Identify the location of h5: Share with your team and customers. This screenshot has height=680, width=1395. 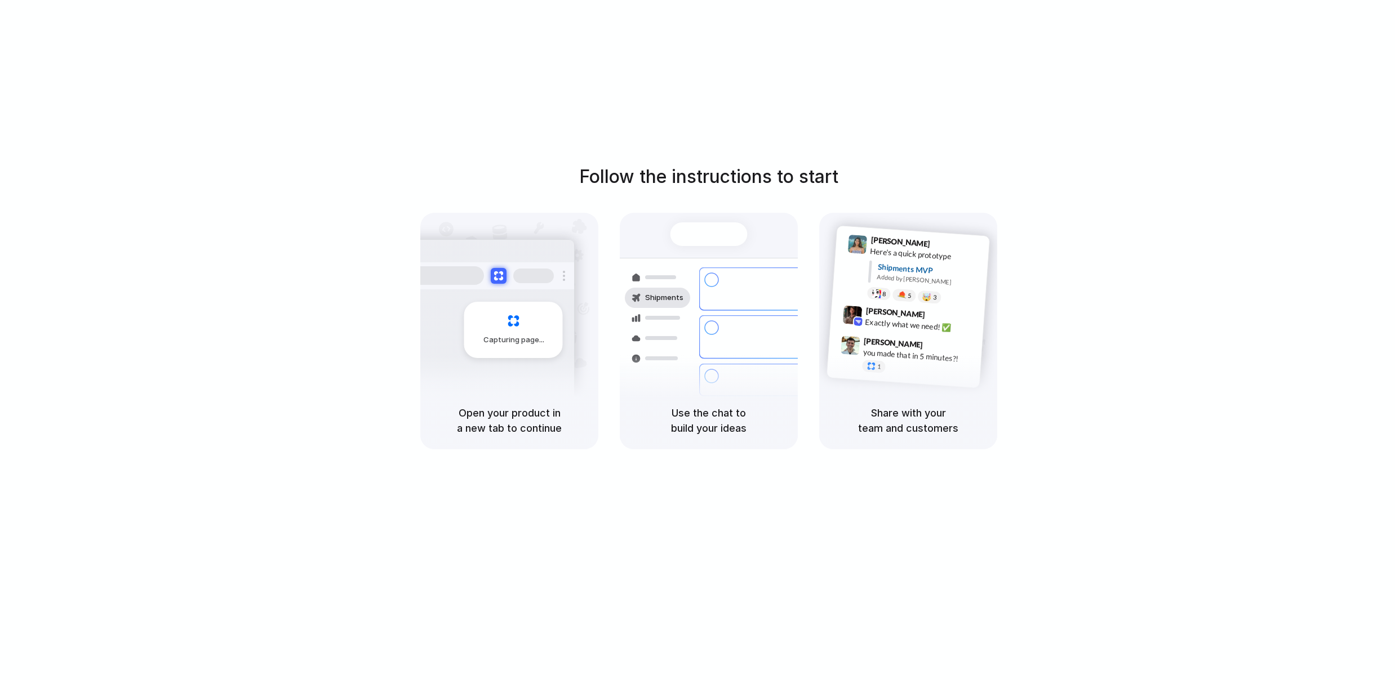
(908, 421).